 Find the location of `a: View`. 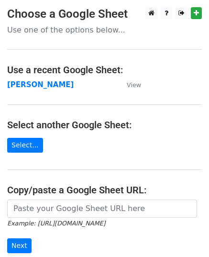

a: View is located at coordinates (129, 85).